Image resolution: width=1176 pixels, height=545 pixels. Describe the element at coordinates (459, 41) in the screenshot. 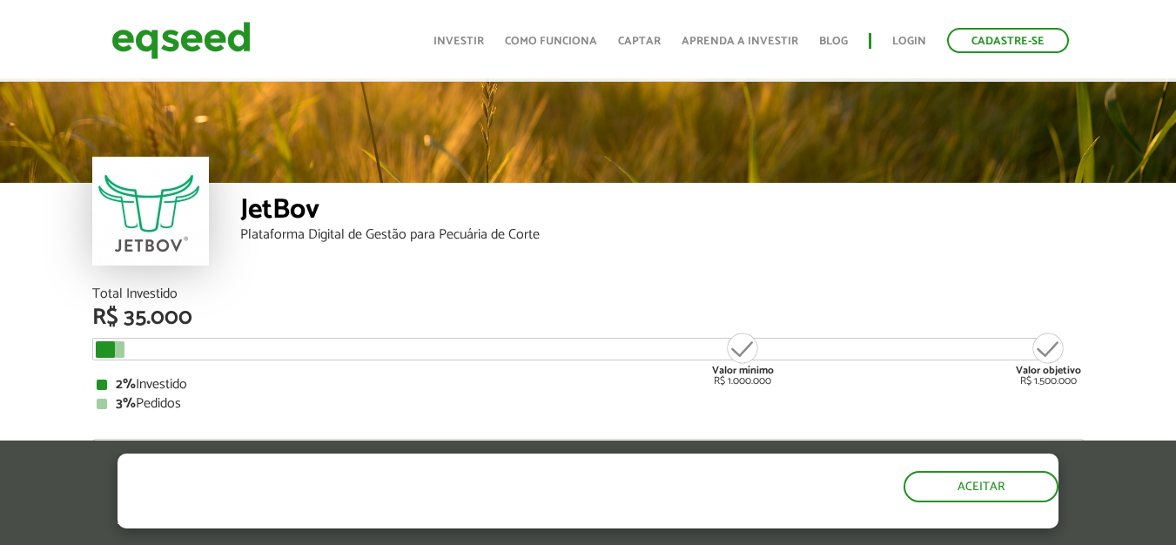

I see `a: Investir` at that location.